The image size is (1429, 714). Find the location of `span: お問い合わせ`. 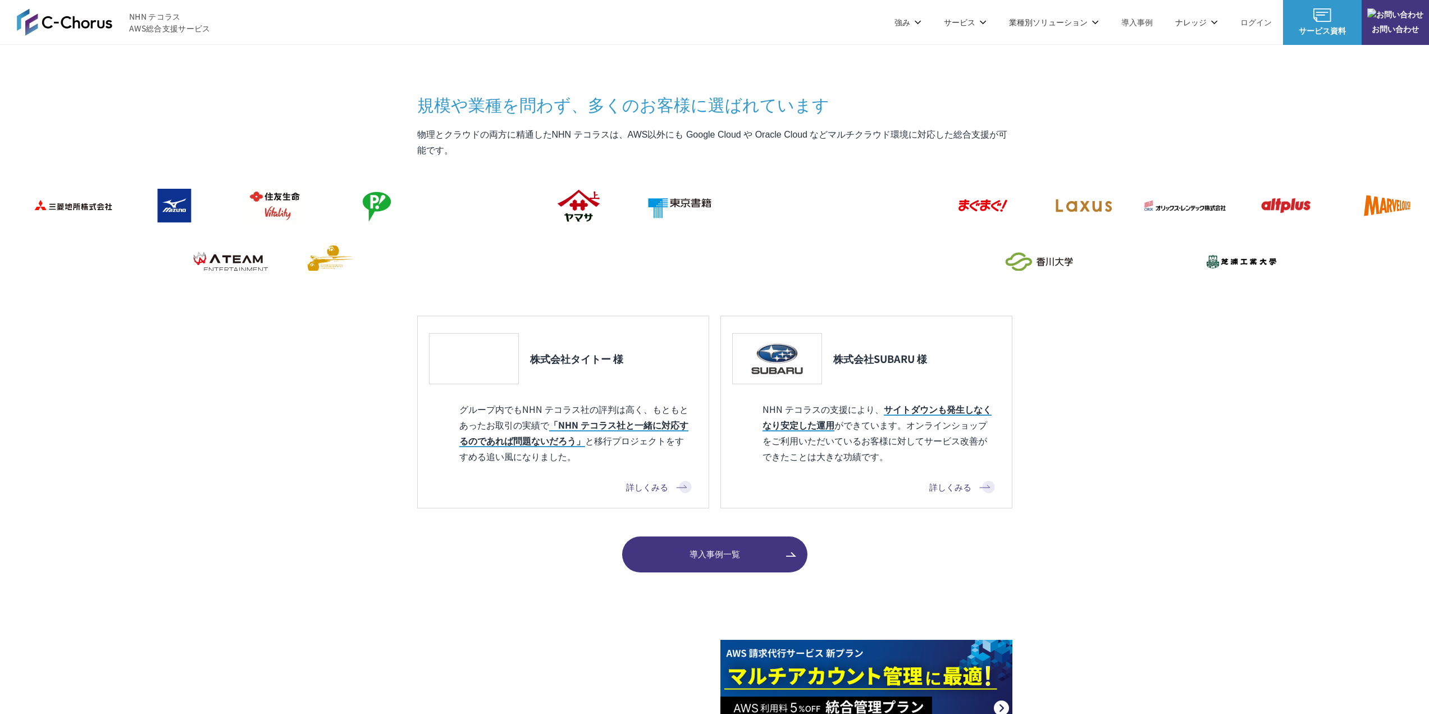

span: お問い合わせ is located at coordinates (1396, 29).